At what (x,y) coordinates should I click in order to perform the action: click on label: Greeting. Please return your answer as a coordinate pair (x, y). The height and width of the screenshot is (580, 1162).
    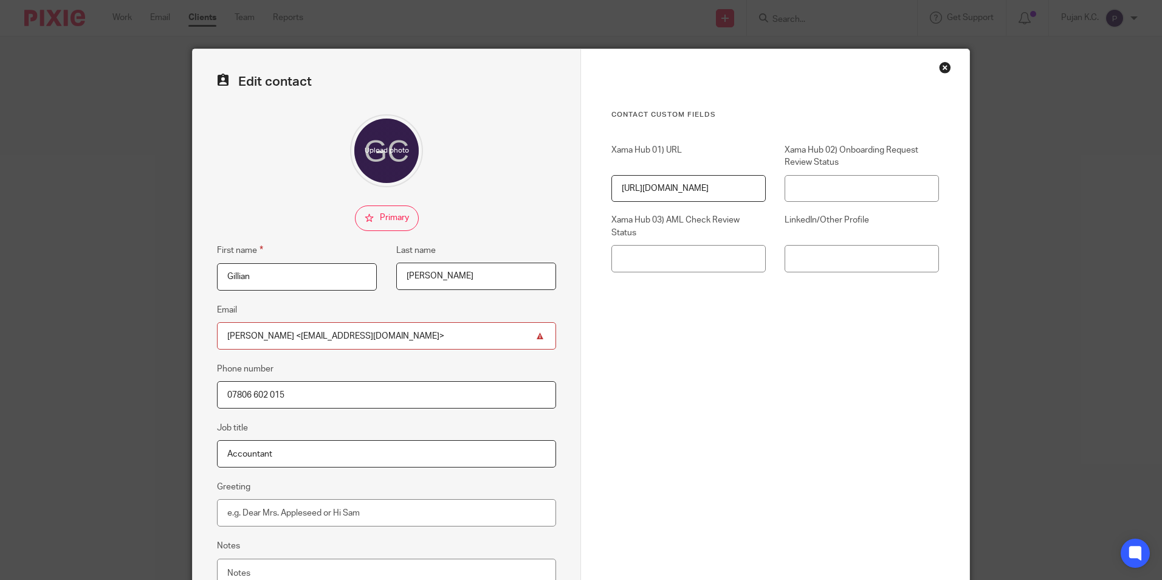
    Looking at the image, I should click on (233, 487).